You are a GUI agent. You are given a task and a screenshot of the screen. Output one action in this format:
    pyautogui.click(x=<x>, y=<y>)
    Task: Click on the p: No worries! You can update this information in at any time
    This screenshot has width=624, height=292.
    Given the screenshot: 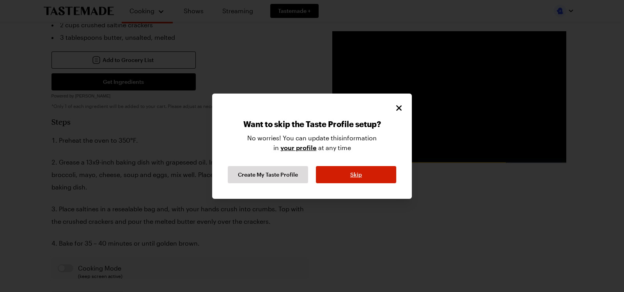 What is the action you would take?
    pyautogui.click(x=312, y=146)
    